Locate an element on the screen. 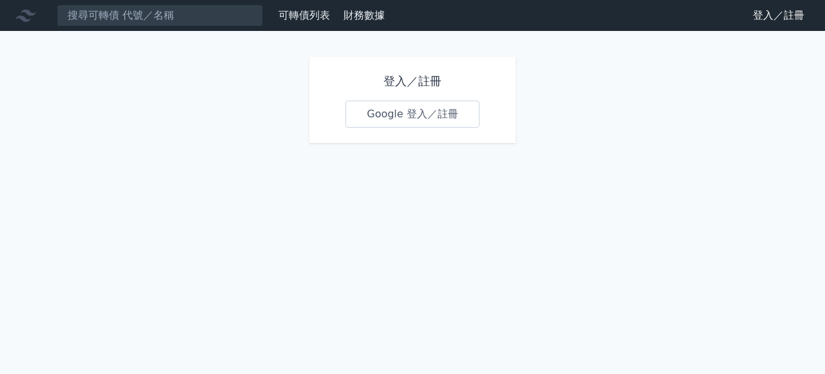 The image size is (825, 374). a: 登入／註冊 is located at coordinates (778, 15).